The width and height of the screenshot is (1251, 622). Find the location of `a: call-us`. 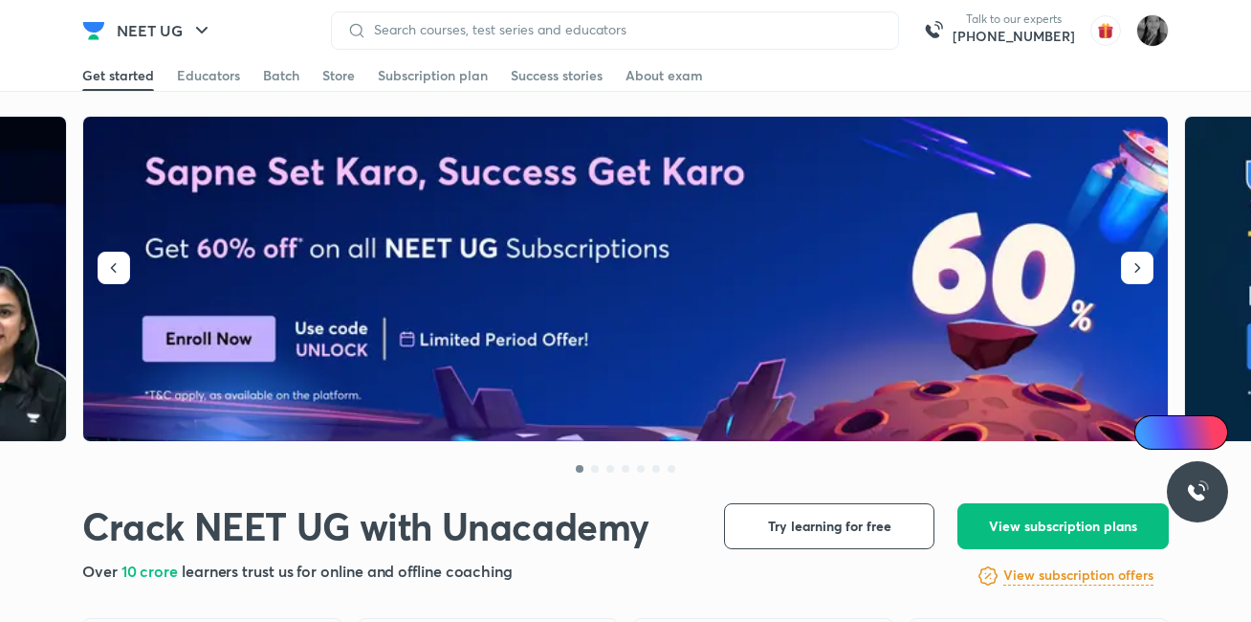

a: call-us is located at coordinates (933, 31).